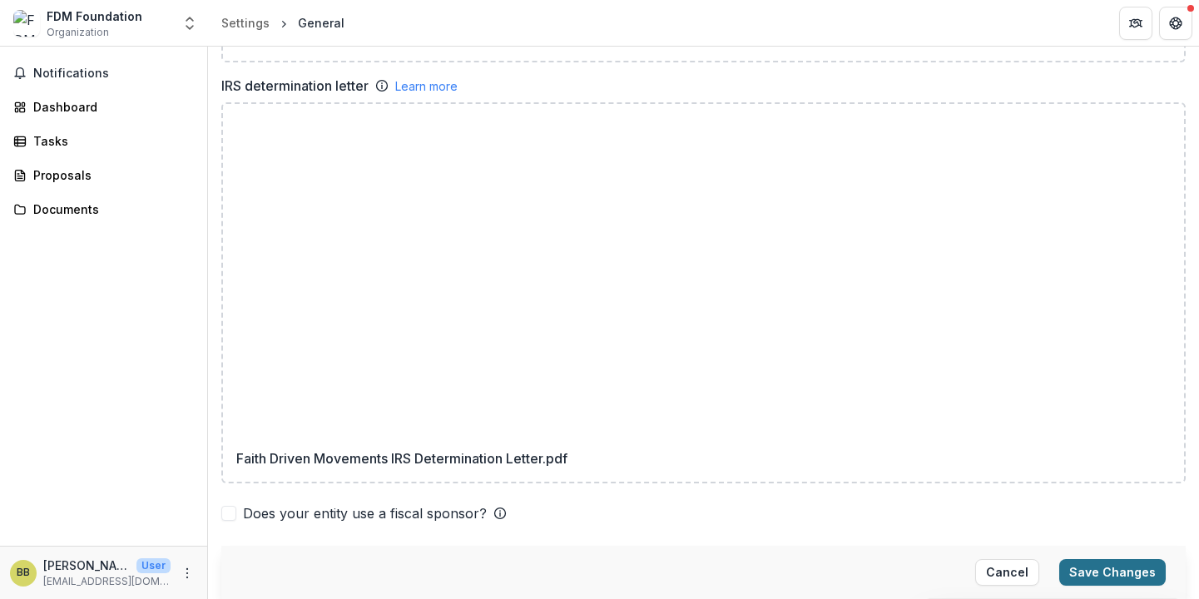 Image resolution: width=1199 pixels, height=599 pixels. I want to click on div: Proposals, so click(110, 175).